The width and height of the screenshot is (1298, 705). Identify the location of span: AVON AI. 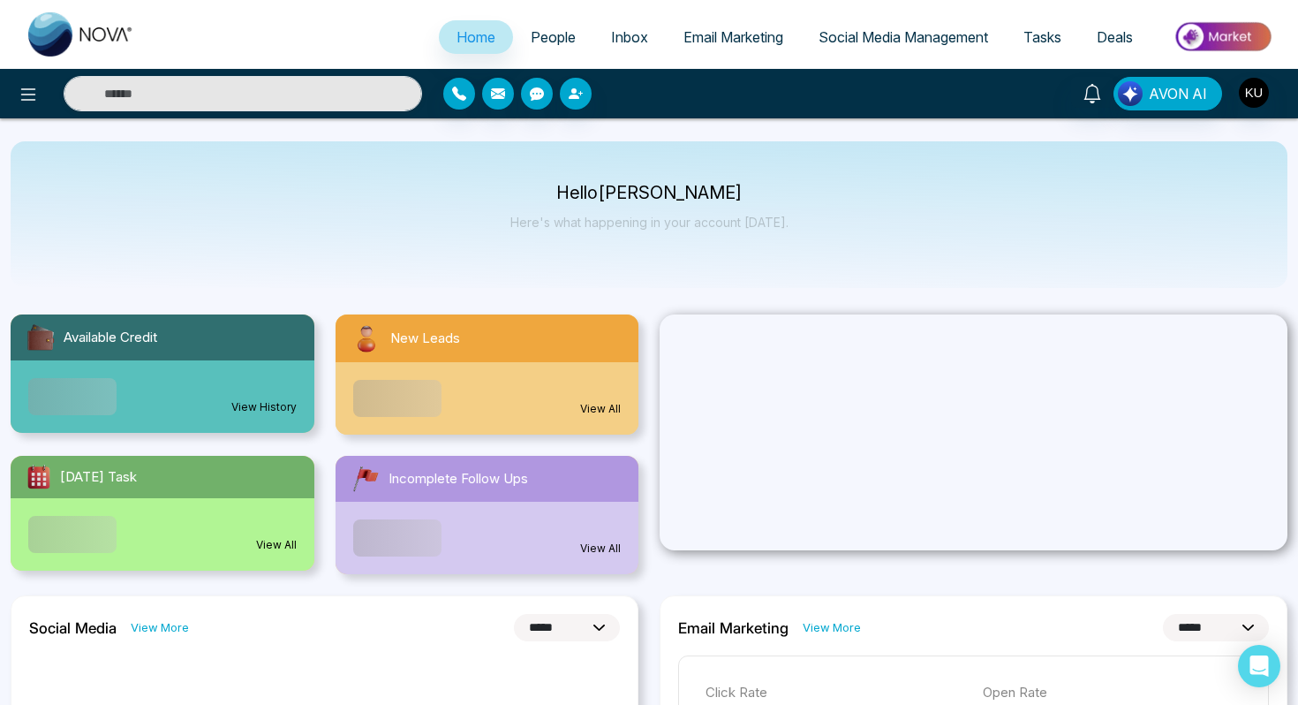
(1178, 94).